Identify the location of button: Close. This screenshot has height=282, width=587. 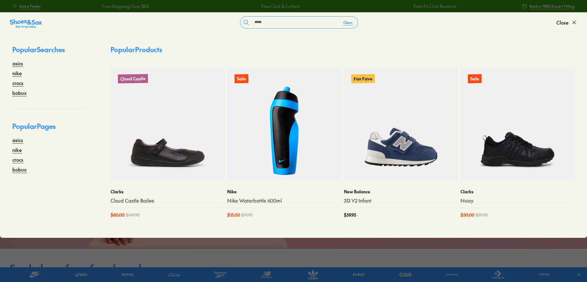
(567, 22).